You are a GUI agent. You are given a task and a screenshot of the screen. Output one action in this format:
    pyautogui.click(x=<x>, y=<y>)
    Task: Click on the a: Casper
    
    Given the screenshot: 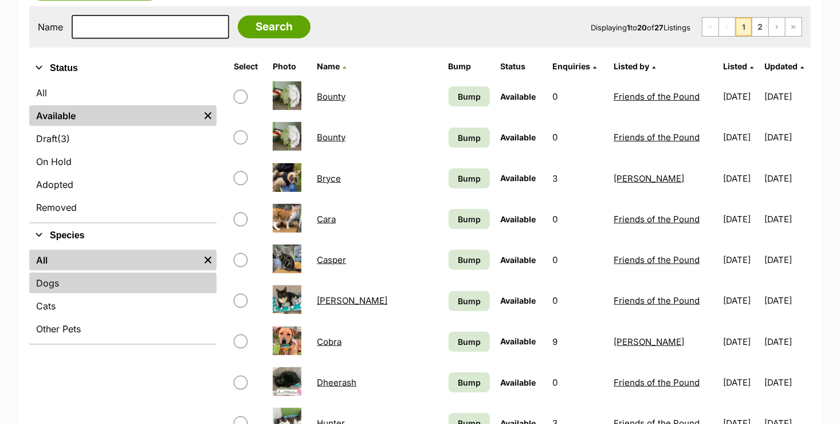 What is the action you would take?
    pyautogui.click(x=331, y=260)
    